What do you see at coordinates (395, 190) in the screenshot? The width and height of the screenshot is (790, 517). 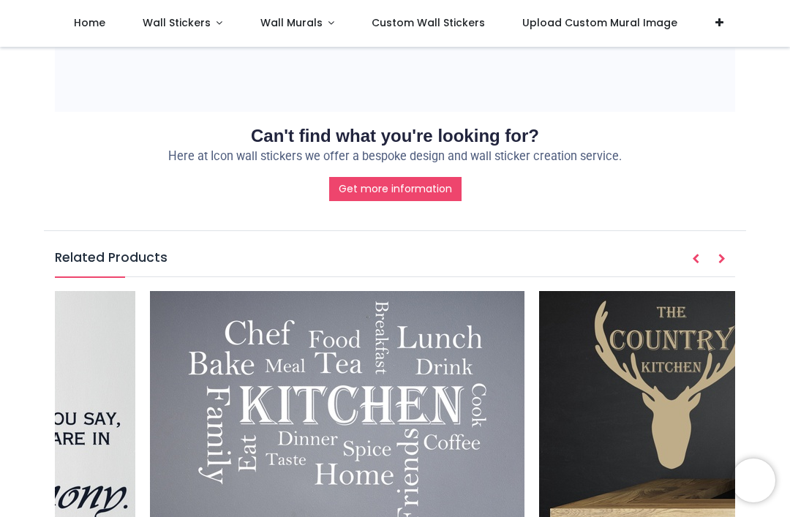 I see `a: Get more information` at bounding box center [395, 190].